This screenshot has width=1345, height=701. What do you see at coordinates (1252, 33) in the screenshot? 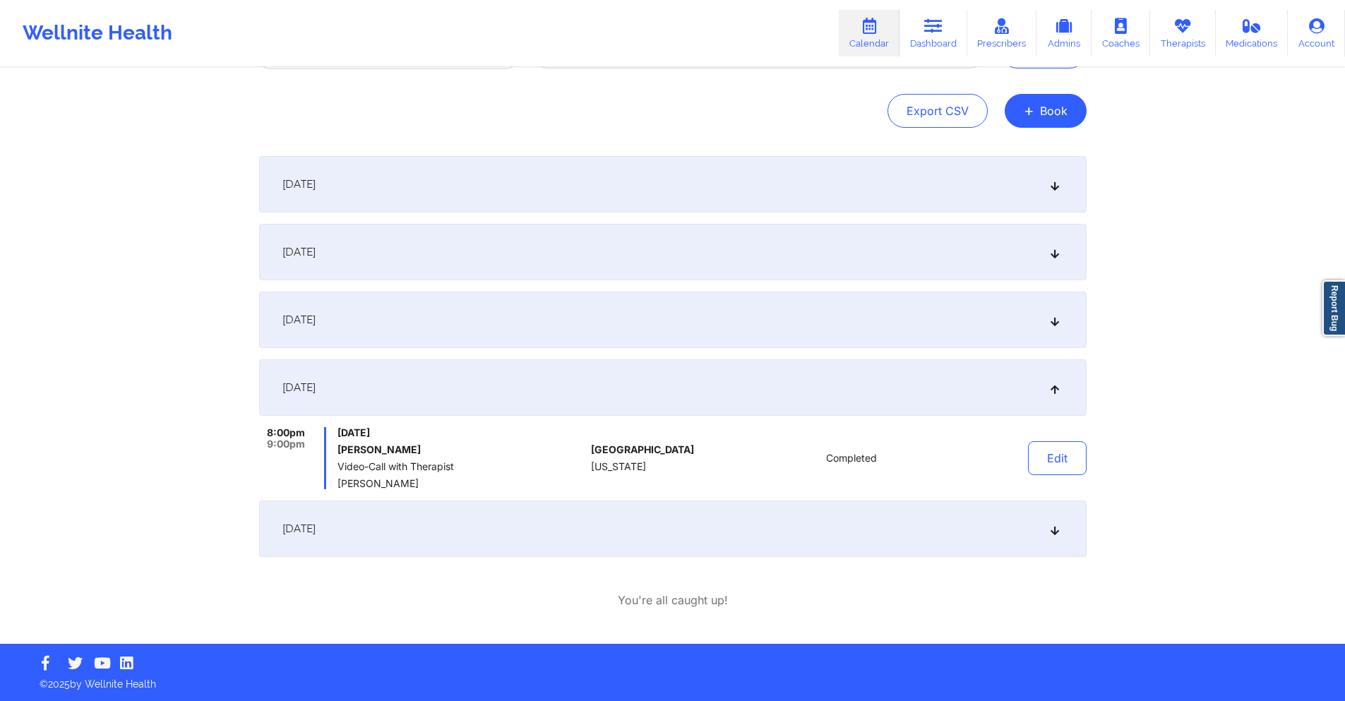
I see `a: Medications` at bounding box center [1252, 33].